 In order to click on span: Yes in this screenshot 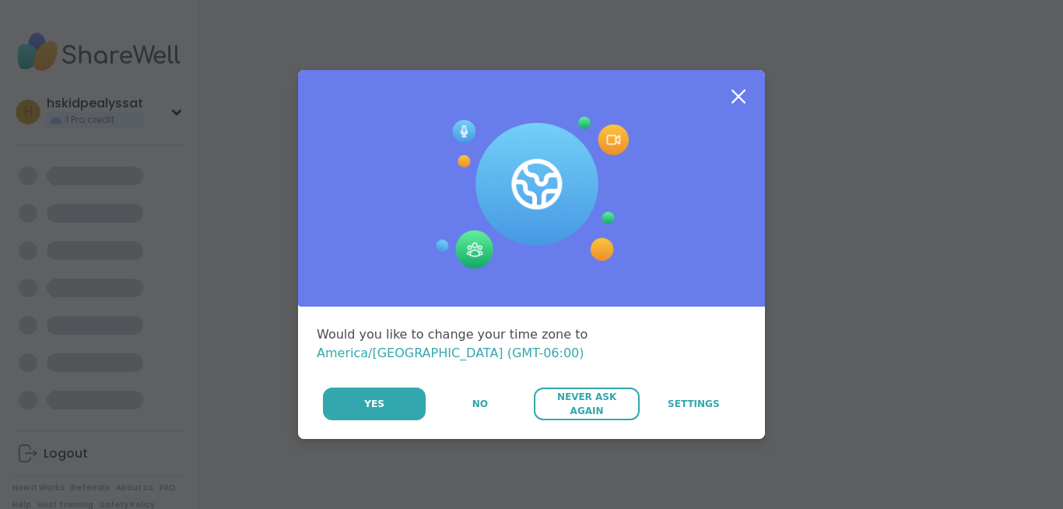, I will do `click(374, 404)`.